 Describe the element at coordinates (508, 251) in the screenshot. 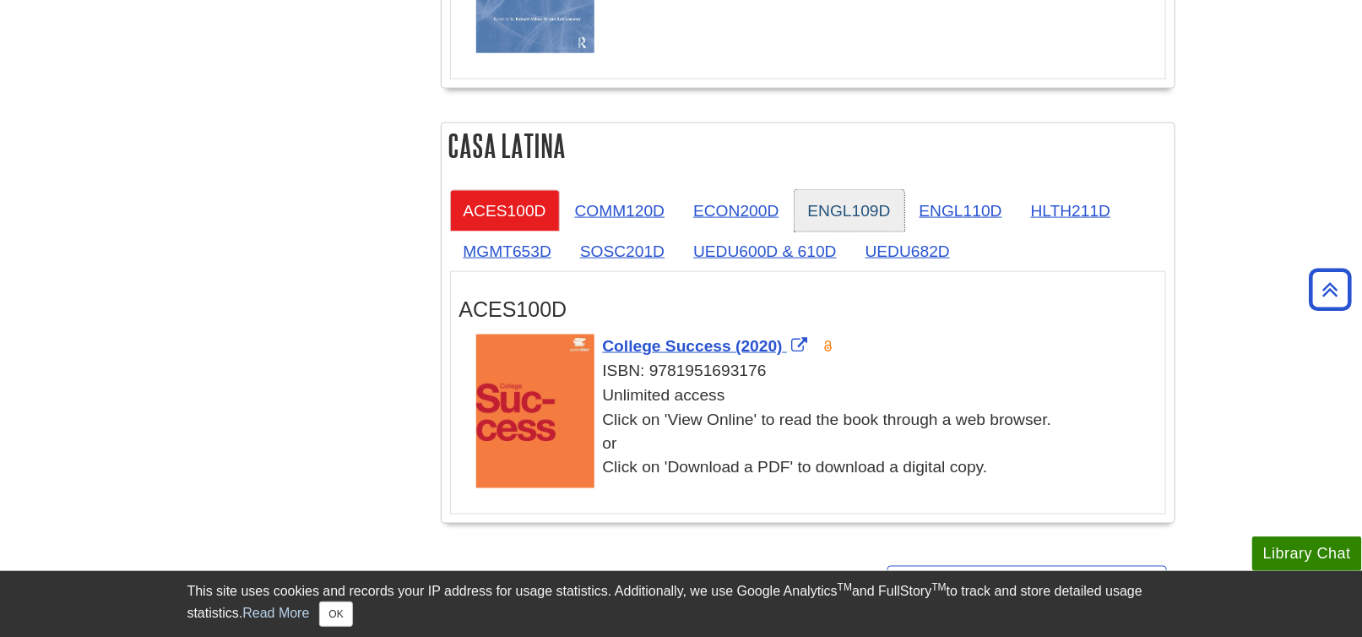

I see `a: MGMT653D` at that location.